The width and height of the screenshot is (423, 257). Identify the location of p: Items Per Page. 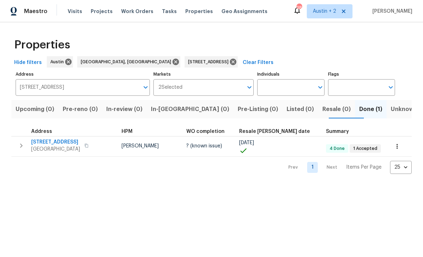
(363, 167).